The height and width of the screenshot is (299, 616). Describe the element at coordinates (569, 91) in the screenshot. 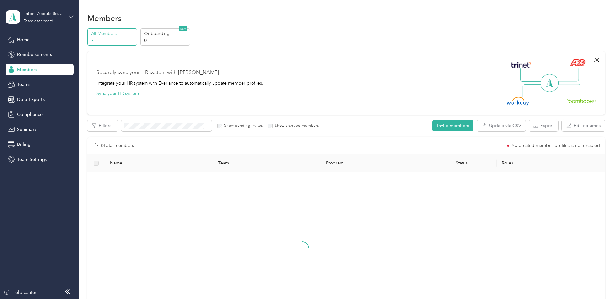

I see `img: Line Right Down` at that location.